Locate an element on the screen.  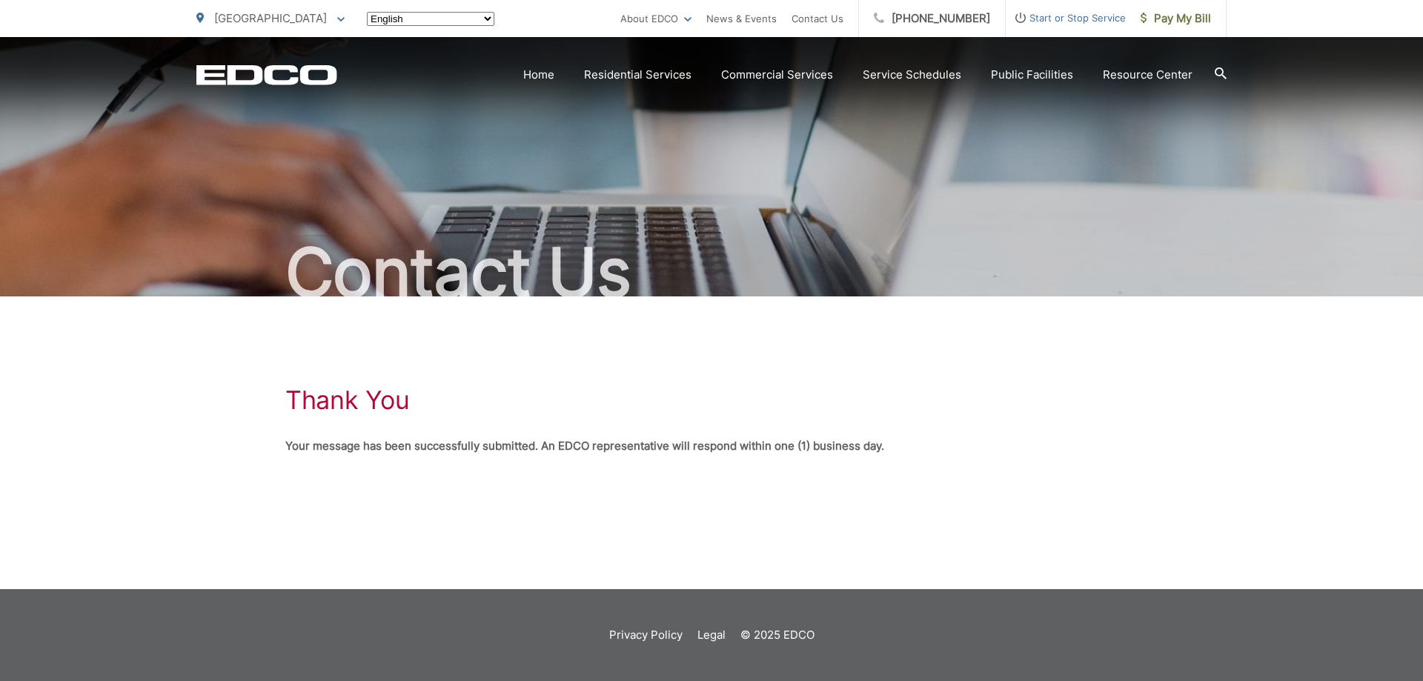
h1: Thank You is located at coordinates (347, 400).